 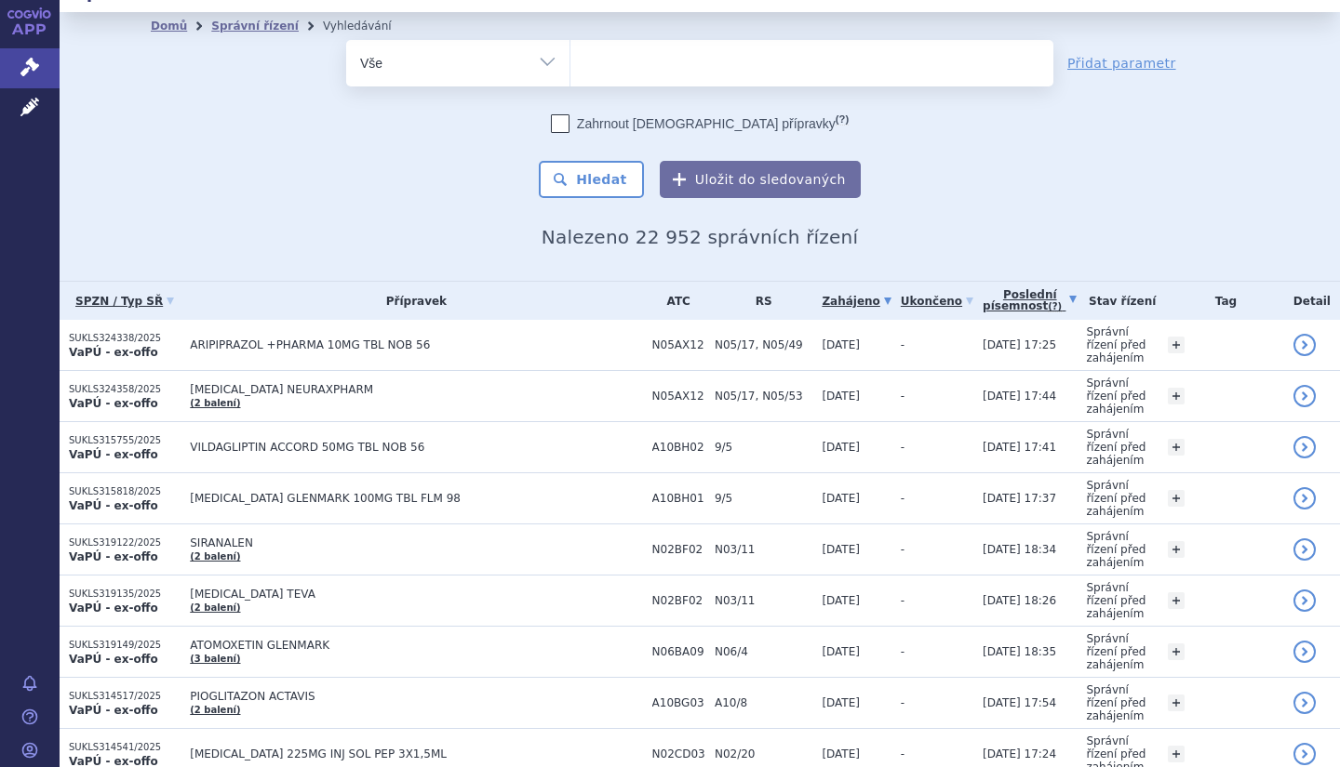 I want to click on span: N02CD03, so click(x=678, y=754).